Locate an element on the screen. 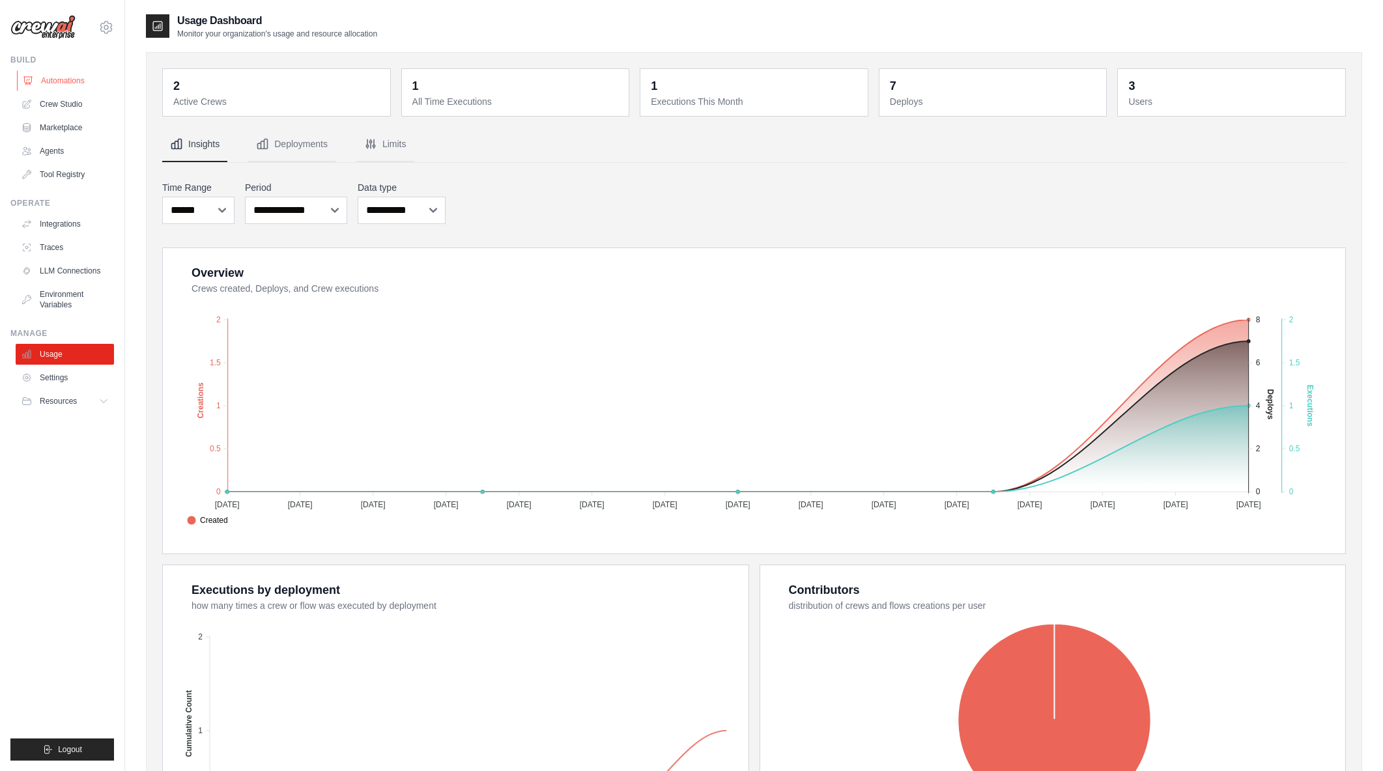 The image size is (1383, 771). span: Logout is located at coordinates (70, 750).